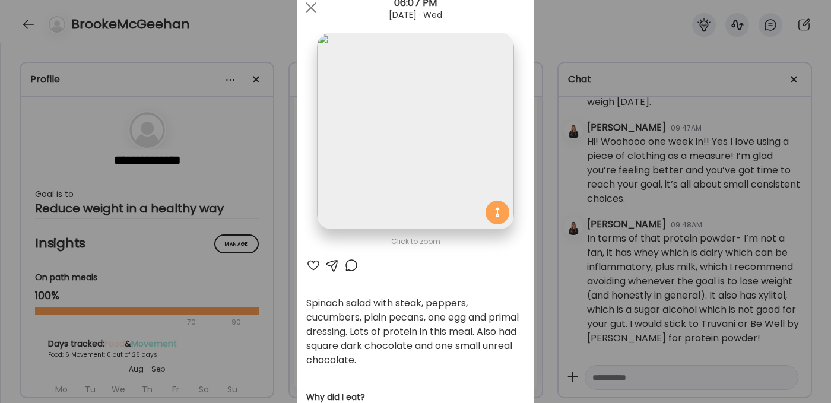  I want to click on div: Click to zoom, so click(416, 242).